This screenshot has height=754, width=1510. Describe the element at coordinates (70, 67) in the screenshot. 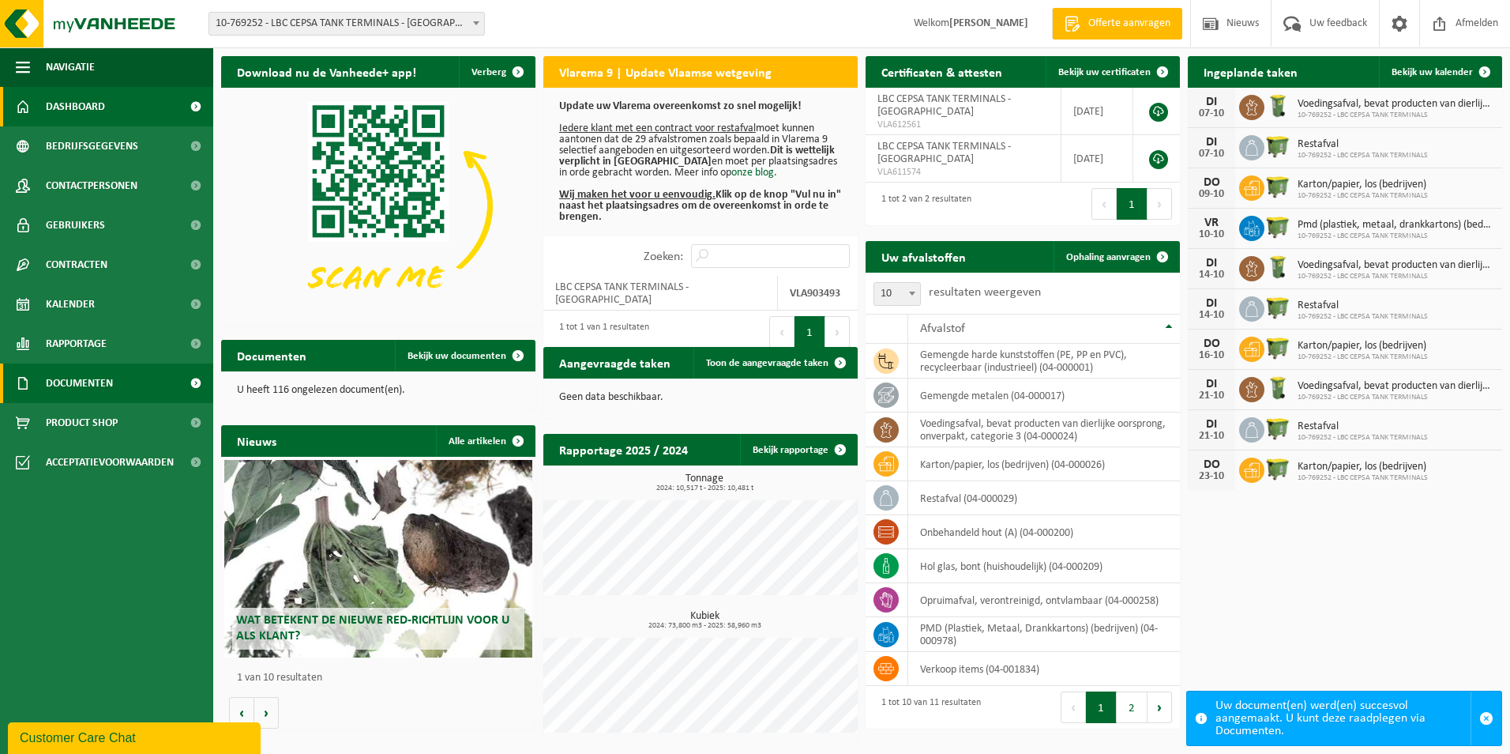

I see `span: Navigatie` at that location.